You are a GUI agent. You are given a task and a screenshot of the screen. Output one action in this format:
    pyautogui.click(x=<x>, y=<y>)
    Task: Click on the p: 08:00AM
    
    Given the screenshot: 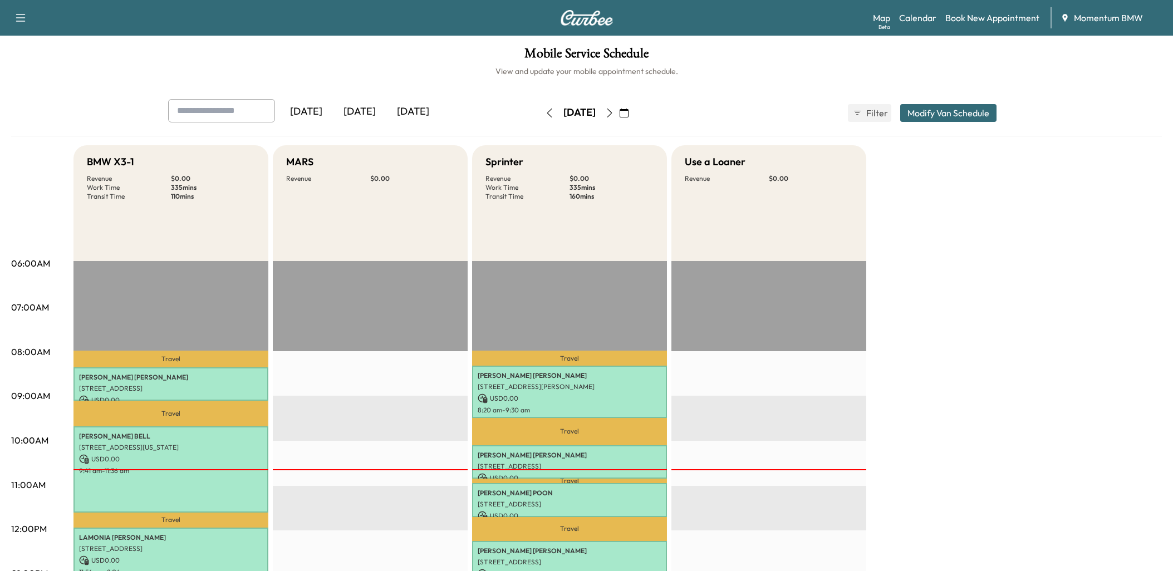 What is the action you would take?
    pyautogui.click(x=31, y=352)
    